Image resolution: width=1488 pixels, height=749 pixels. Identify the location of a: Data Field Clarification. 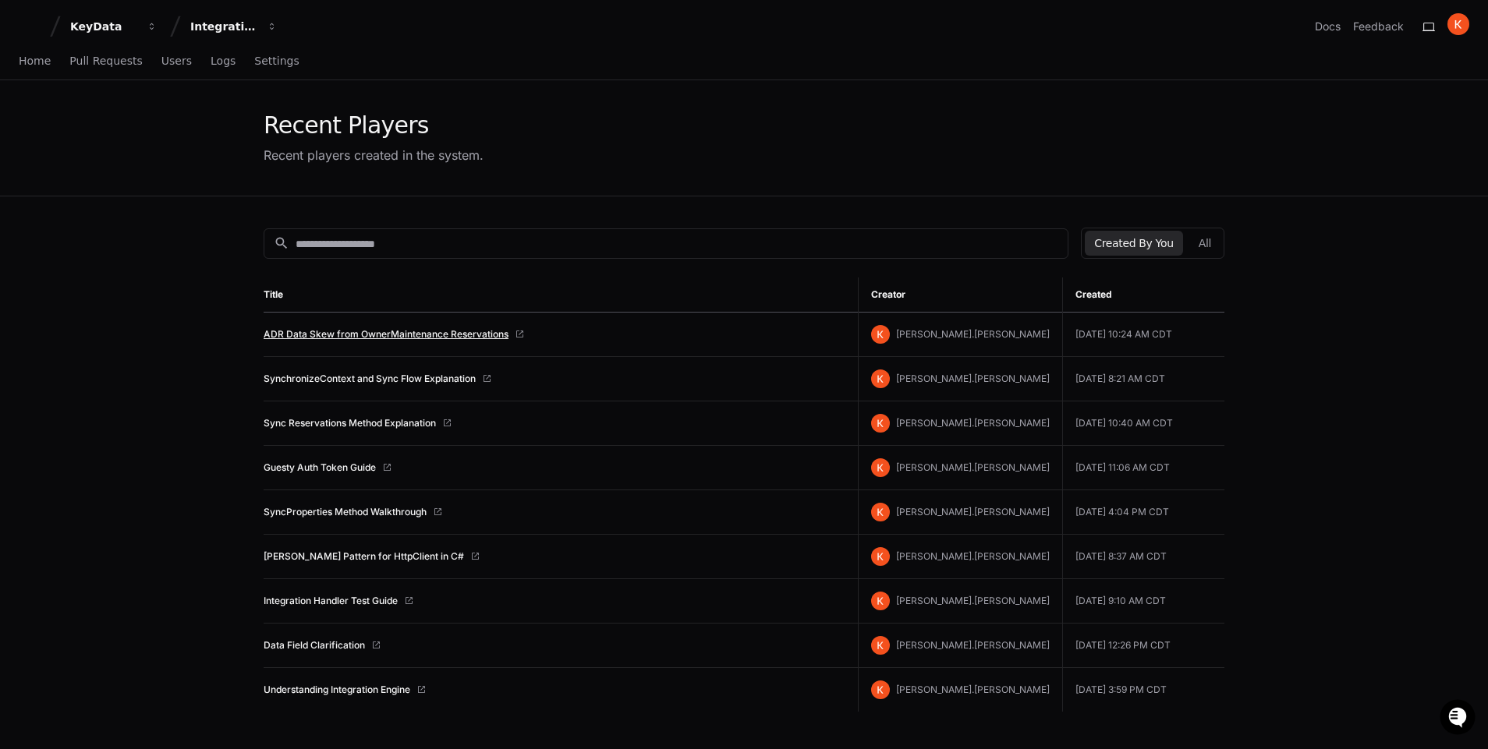
(314, 646).